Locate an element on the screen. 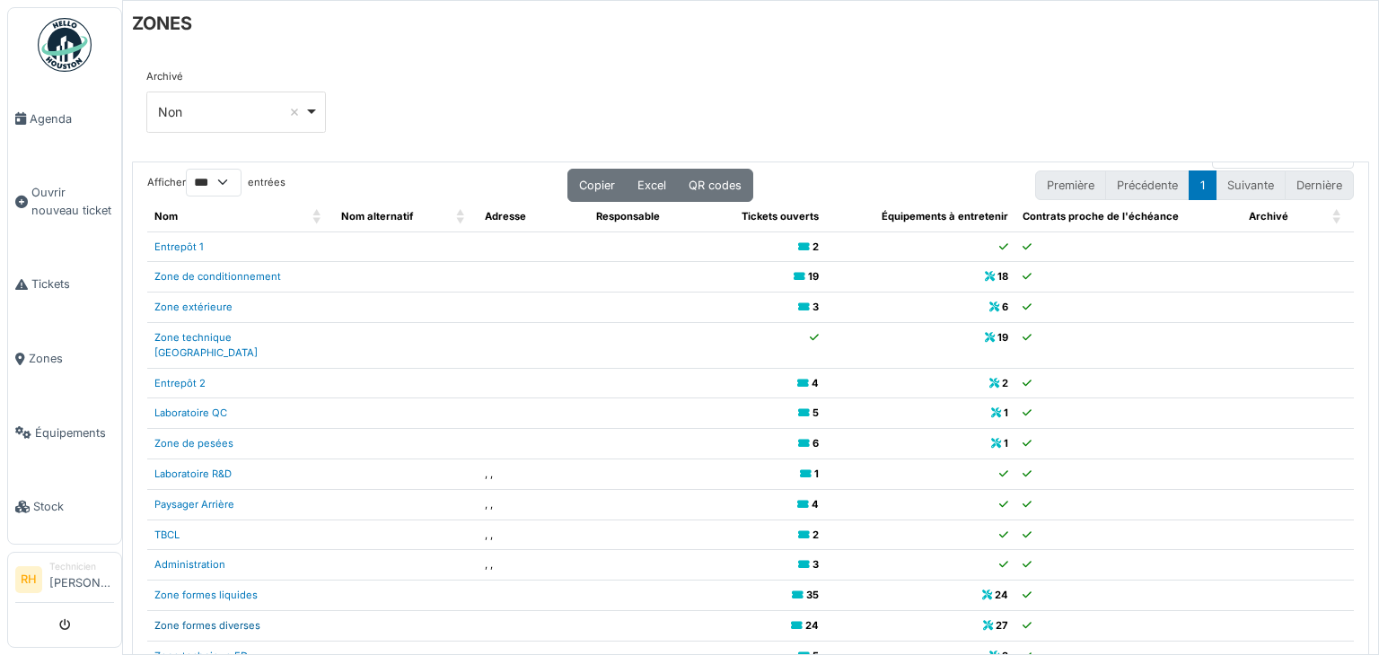 This screenshot has height=655, width=1379. span: Archivé: Activate to sort is located at coordinates (1337, 216).